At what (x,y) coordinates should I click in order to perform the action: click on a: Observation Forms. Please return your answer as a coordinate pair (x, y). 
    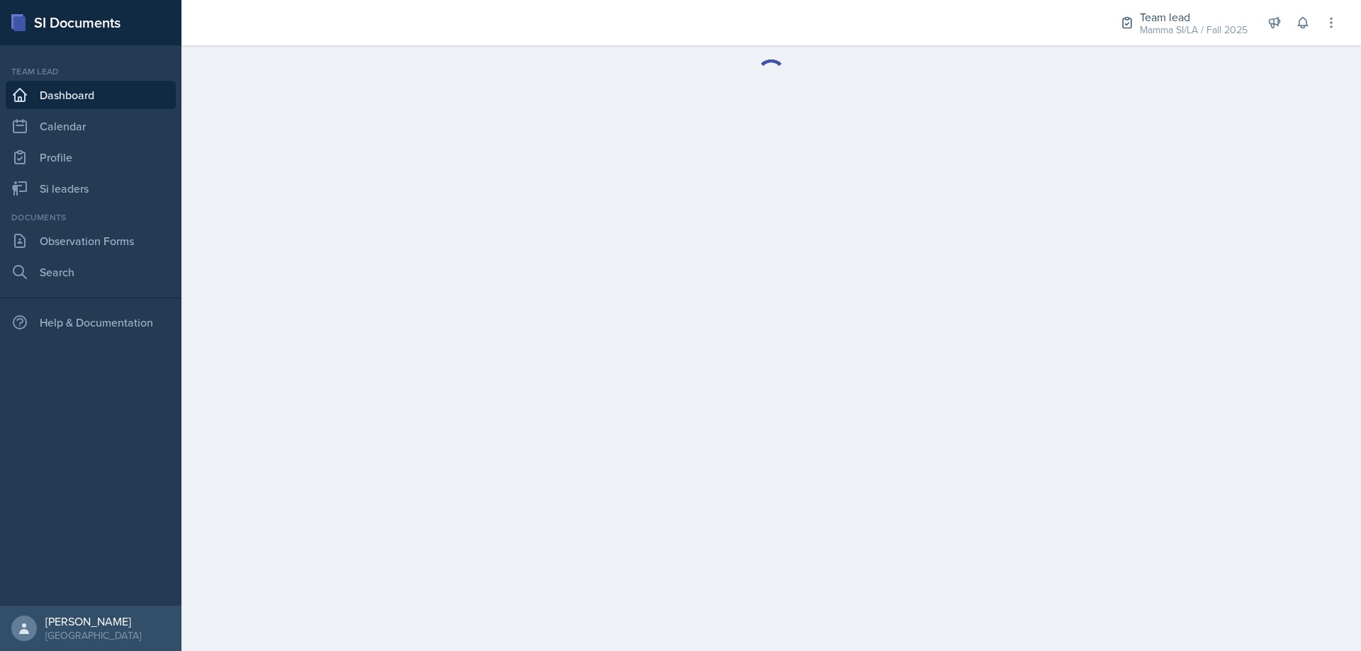
    Looking at the image, I should click on (91, 241).